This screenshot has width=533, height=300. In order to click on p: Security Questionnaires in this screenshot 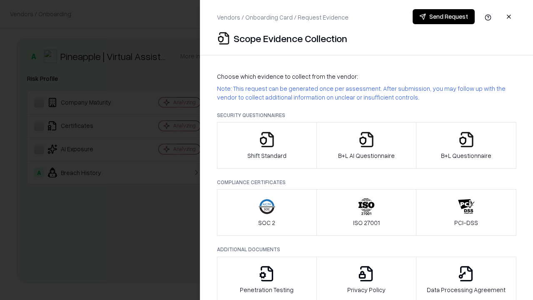, I will do `click(366, 115)`.